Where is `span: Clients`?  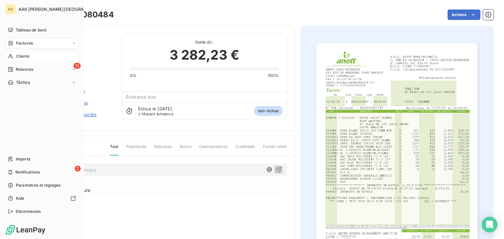 span: Clients is located at coordinates (23, 56).